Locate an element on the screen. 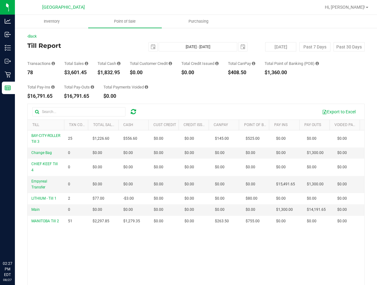 The image size is (377, 285). span: $1,226.60 is located at coordinates (101, 138).